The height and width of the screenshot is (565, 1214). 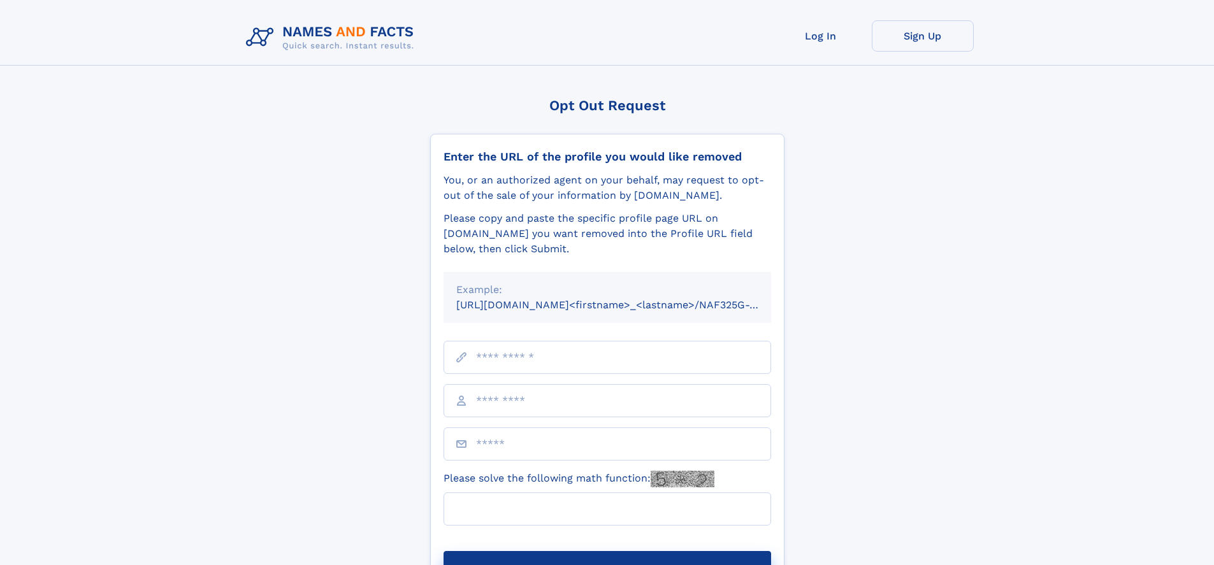 I want to click on img: Logo Names and Facts, so click(x=333, y=38).